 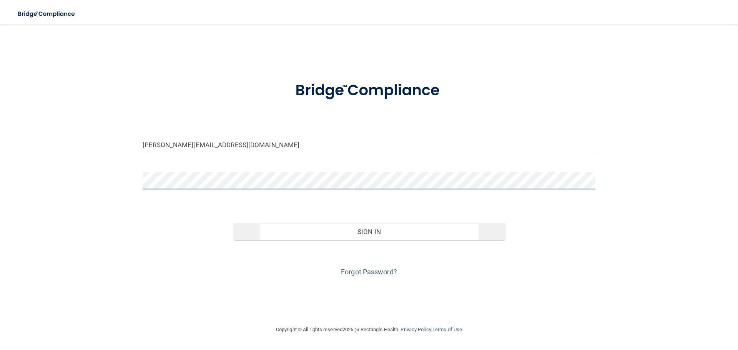 What do you see at coordinates (416, 330) in the screenshot?
I see `a: Privacy Policy` at bounding box center [416, 330].